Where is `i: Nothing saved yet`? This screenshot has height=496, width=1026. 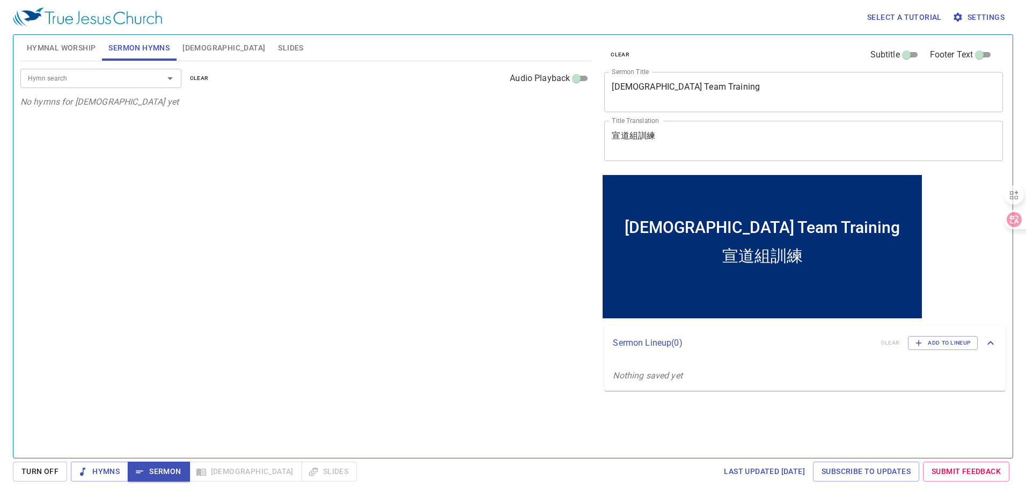
i: Nothing saved yet is located at coordinates (648, 375).